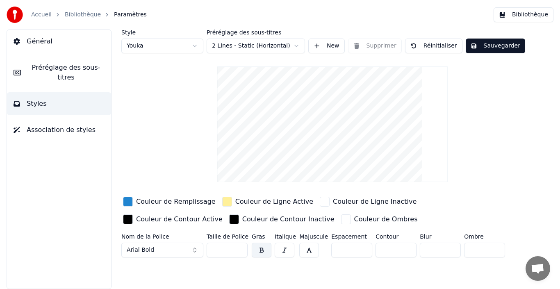 This screenshot has width=560, height=289. What do you see at coordinates (172, 219) in the screenshot?
I see `button: Couleur de Contour Active` at bounding box center [172, 219].